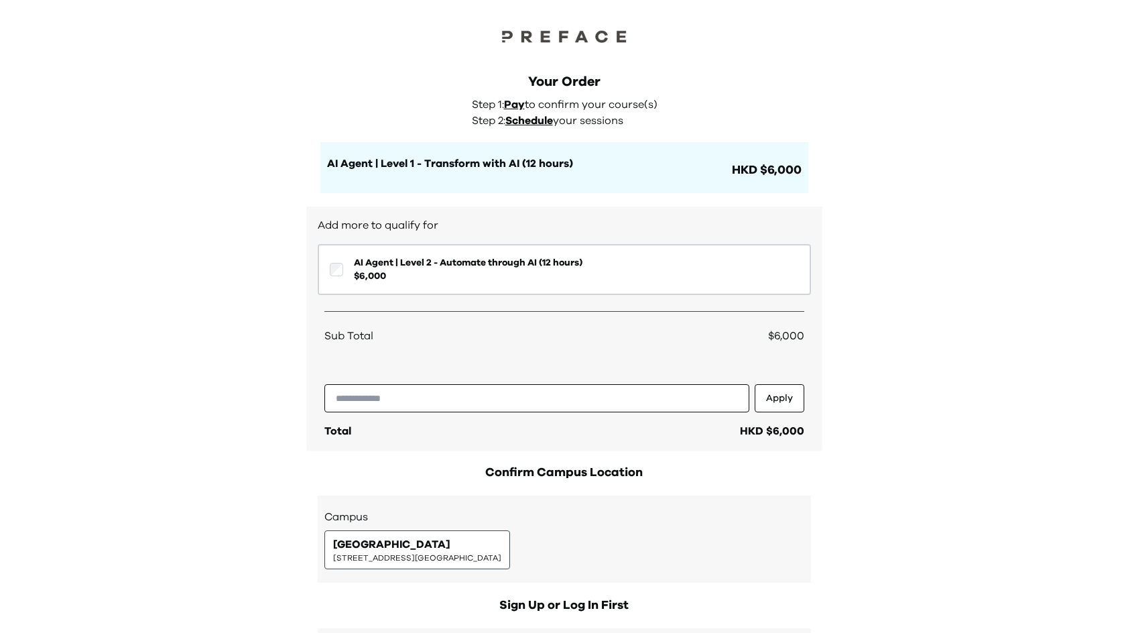 This screenshot has height=633, width=1128. I want to click on span: Sub Total, so click(349, 336).